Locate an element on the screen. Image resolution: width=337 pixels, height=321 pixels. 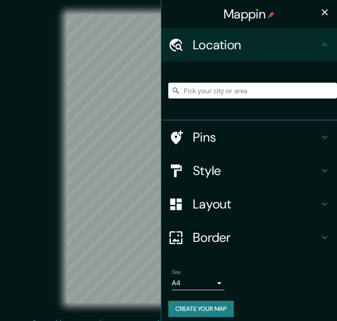
label: Size is located at coordinates (176, 272).